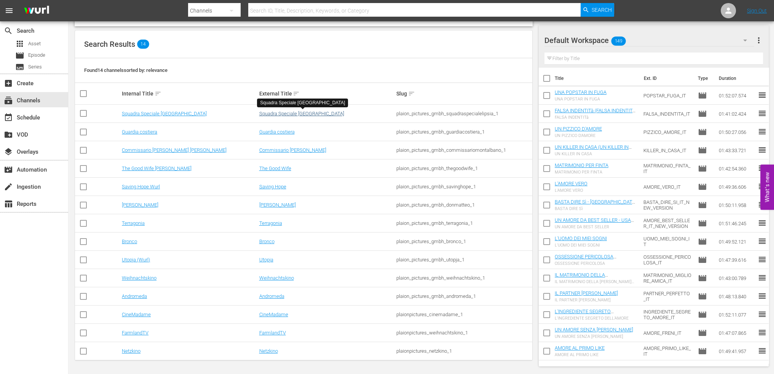 This screenshot has height=374, width=774. Describe the element at coordinates (757, 11) in the screenshot. I see `a: Sign Out` at that location.